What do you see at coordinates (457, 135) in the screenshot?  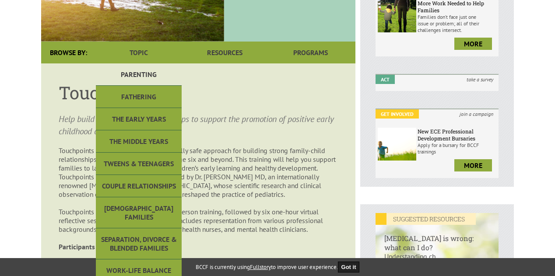 I see `h6: New ECE Professional Development Bursaries` at bounding box center [457, 135].